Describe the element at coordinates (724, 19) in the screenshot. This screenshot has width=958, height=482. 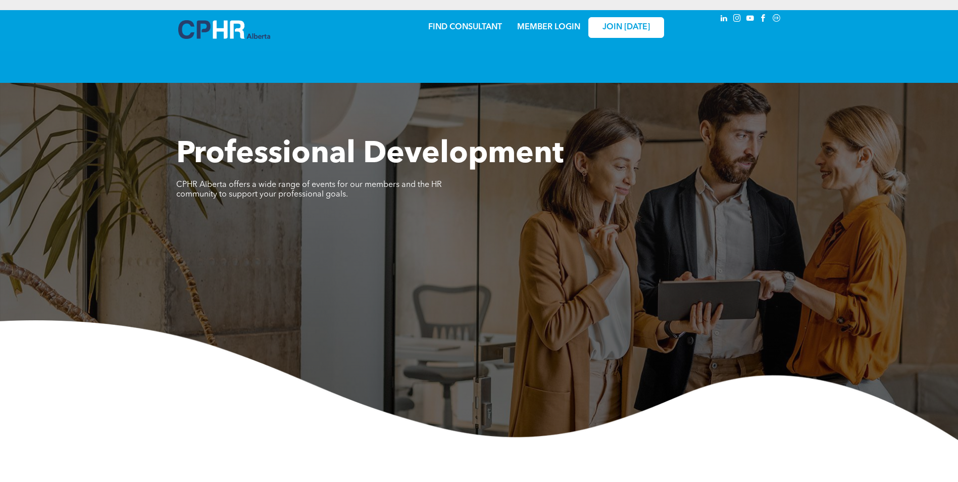
I see `a: linkedin` at that location.